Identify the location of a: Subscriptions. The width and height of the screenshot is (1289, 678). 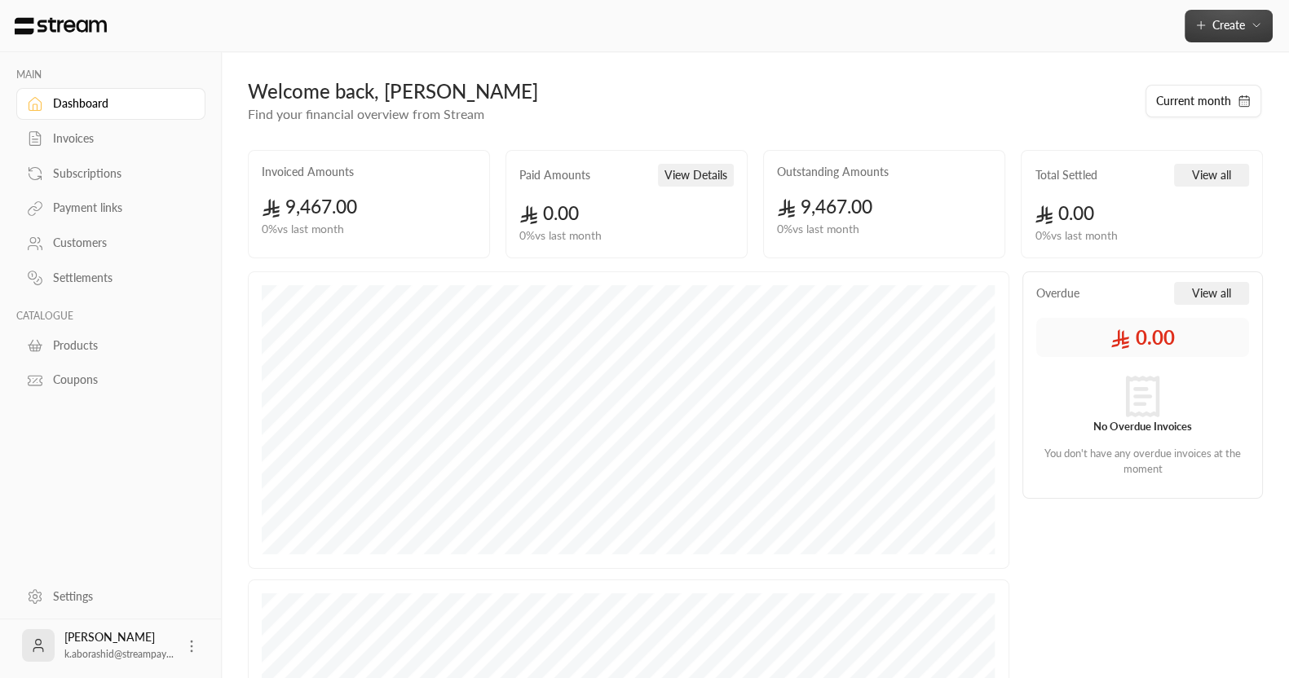
(111, 173).